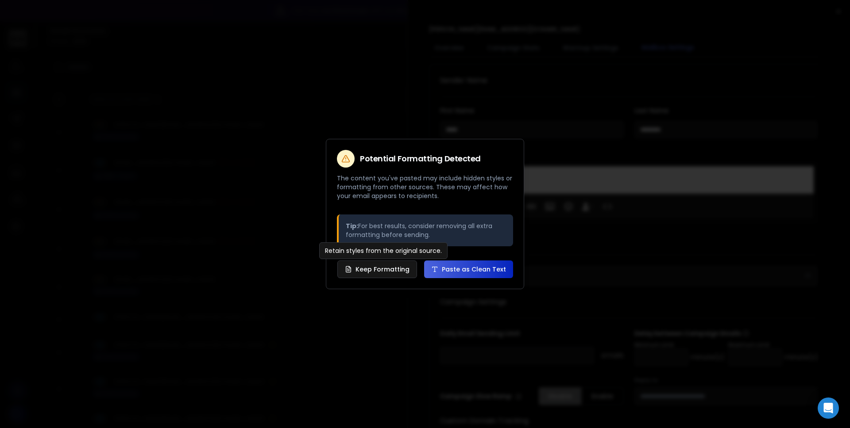  I want to click on p: The content you've pasted may include hidden styles or formatting from other sources. These may a..., so click(425, 187).